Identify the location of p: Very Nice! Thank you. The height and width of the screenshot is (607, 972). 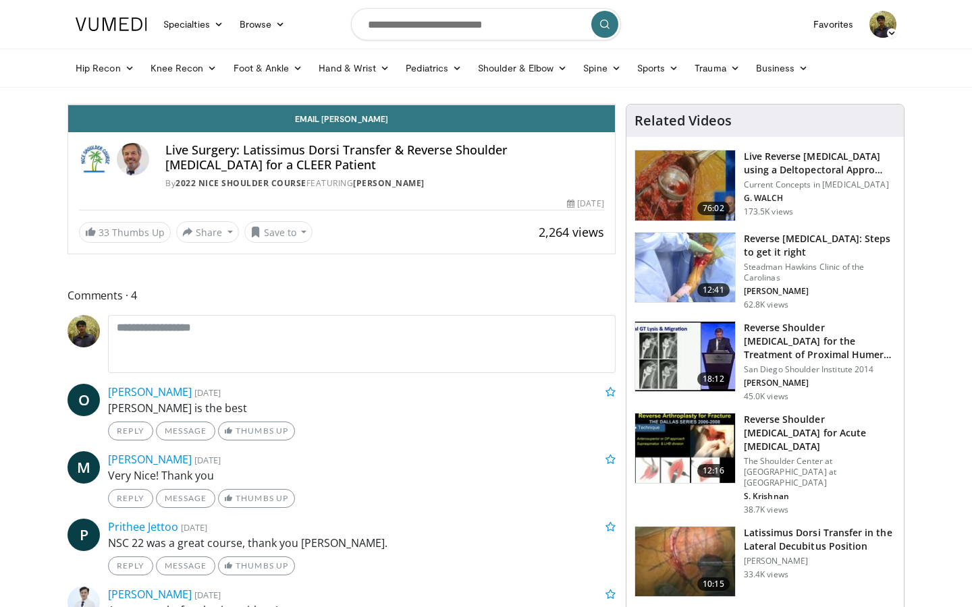
(362, 476).